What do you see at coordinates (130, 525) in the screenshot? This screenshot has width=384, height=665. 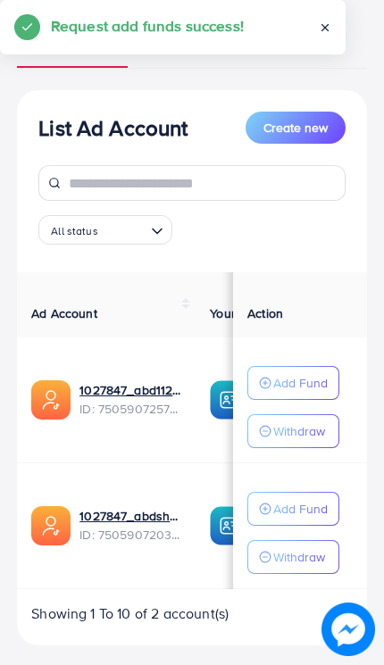 I see `div: <span class='underline'>1027847_abdshopify12_1747605731098</span></br>7505907203270901778` at bounding box center [130, 525].